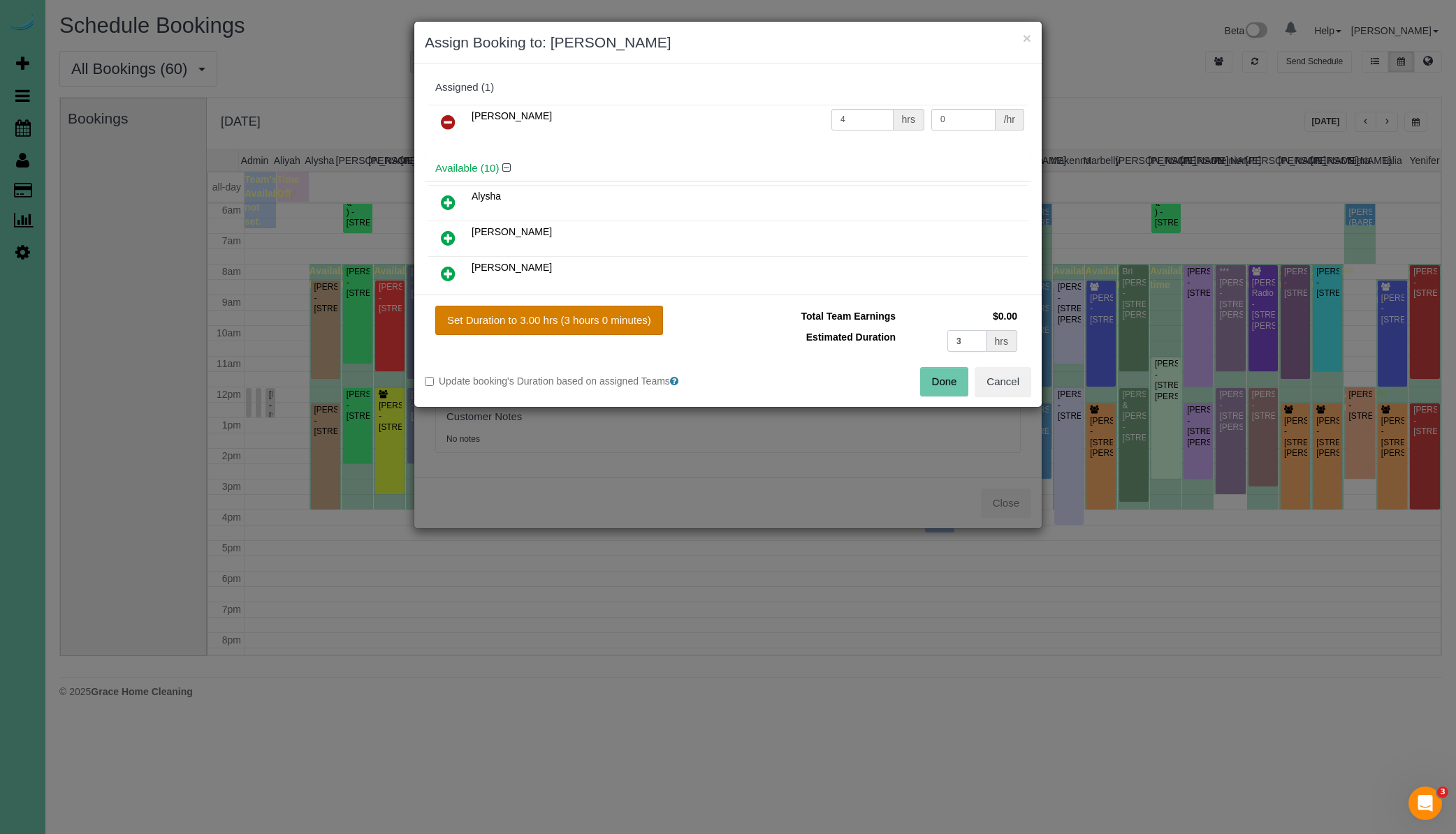  Describe the element at coordinates (944, 382) in the screenshot. I see `button: Done` at that location.